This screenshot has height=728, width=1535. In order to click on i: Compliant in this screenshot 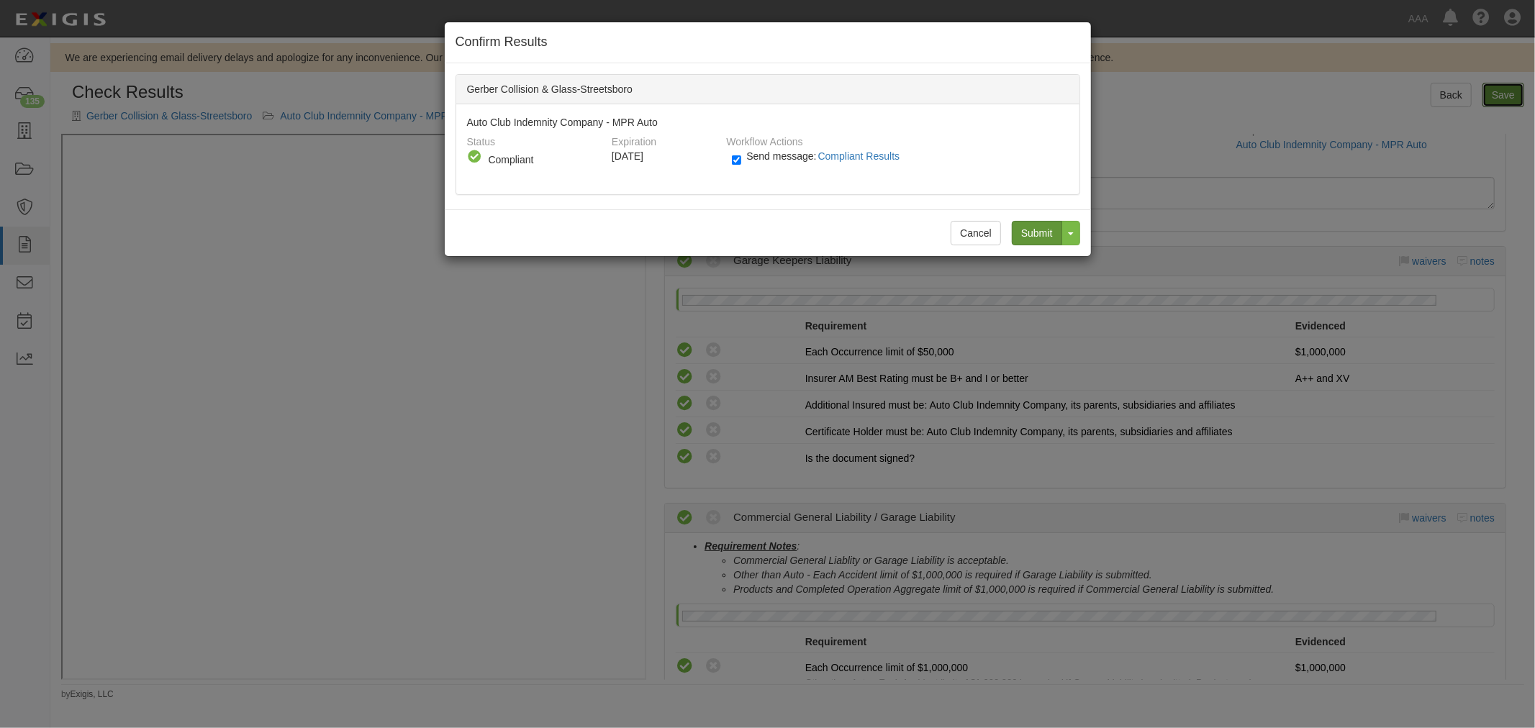, I will do `click(475, 157)`.